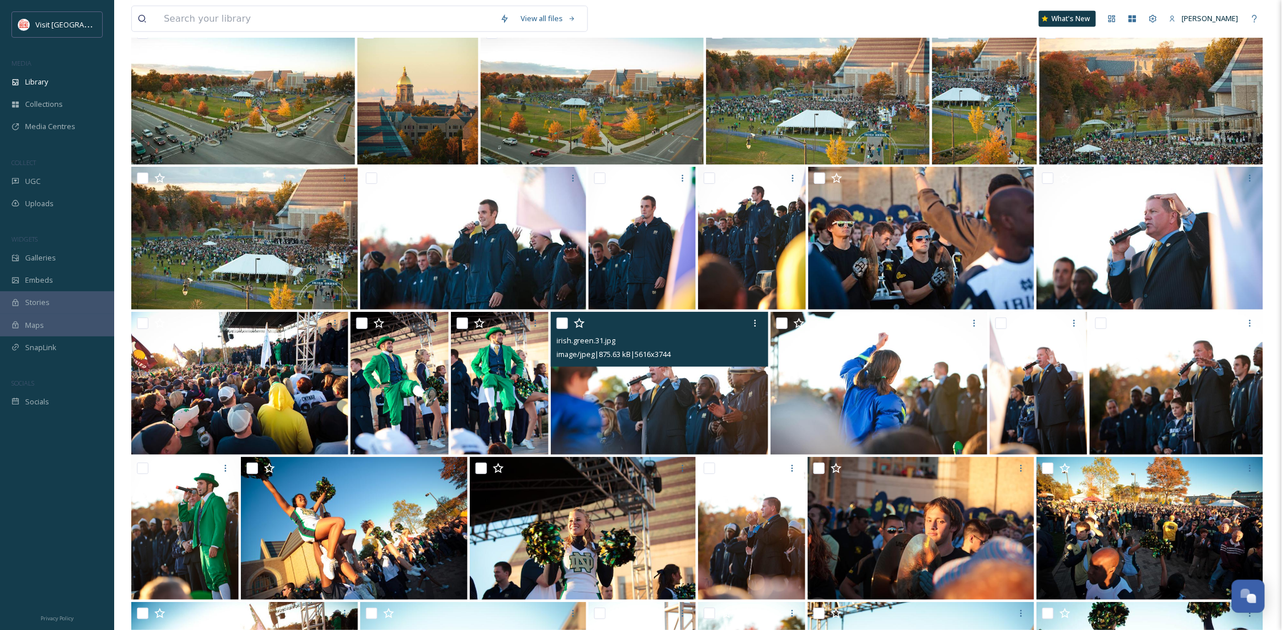 The image size is (1282, 630). Describe the element at coordinates (240, 383) in the screenshot. I see `img: irish.green.34.jpg` at that location.